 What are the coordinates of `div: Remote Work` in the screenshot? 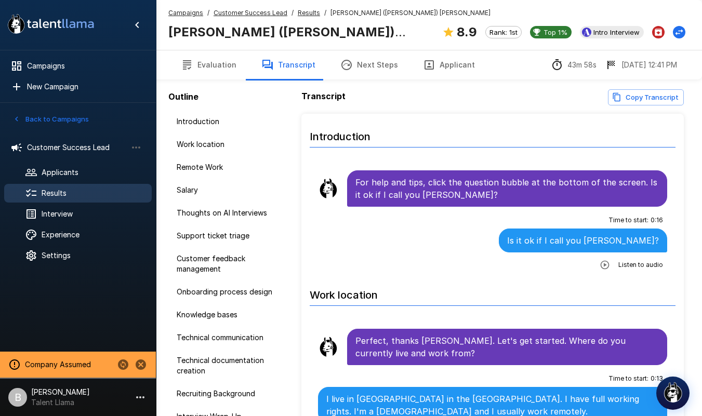 It's located at (229, 167).